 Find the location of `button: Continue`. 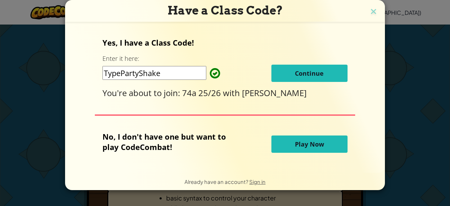

button: Continue is located at coordinates (309, 73).